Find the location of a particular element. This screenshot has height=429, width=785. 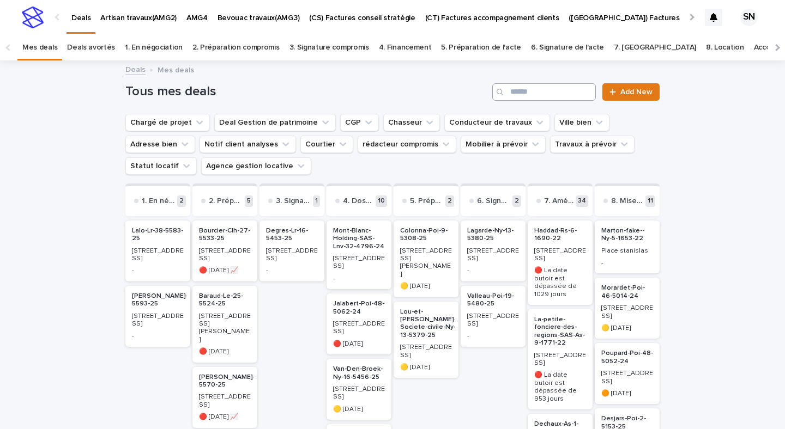

a: Deals is located at coordinates (135, 69).